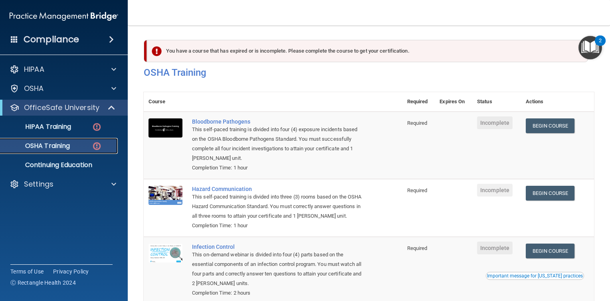 The width and height of the screenshot is (610, 301). I want to click on button: Read this if you are a dental practitioner in the state of CA, so click(535, 276).